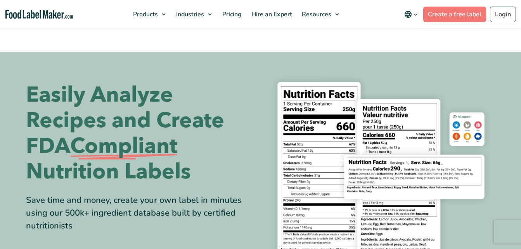 Image resolution: width=521 pixels, height=249 pixels. Describe the element at coordinates (502, 14) in the screenshot. I see `a: Login` at that location.